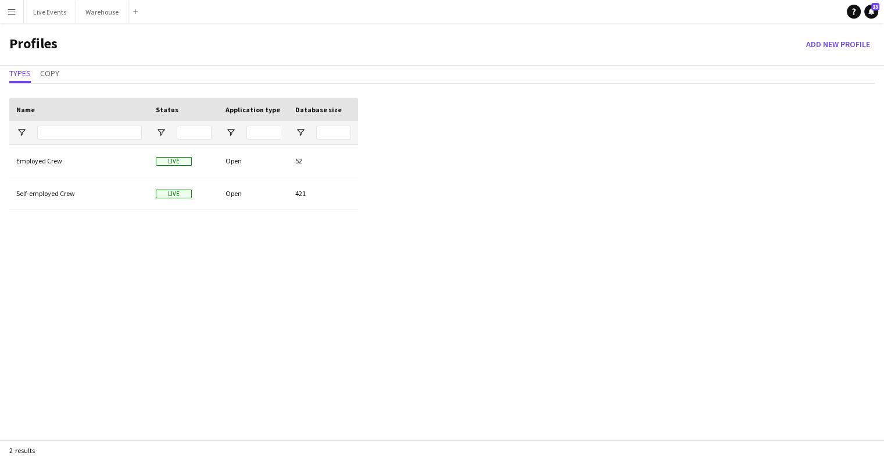  I want to click on span: Name, so click(26, 109).